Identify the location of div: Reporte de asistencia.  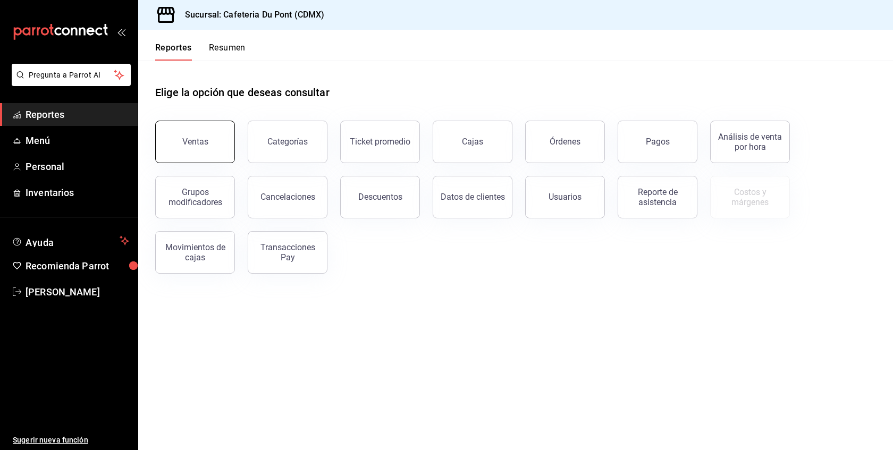
(657, 197).